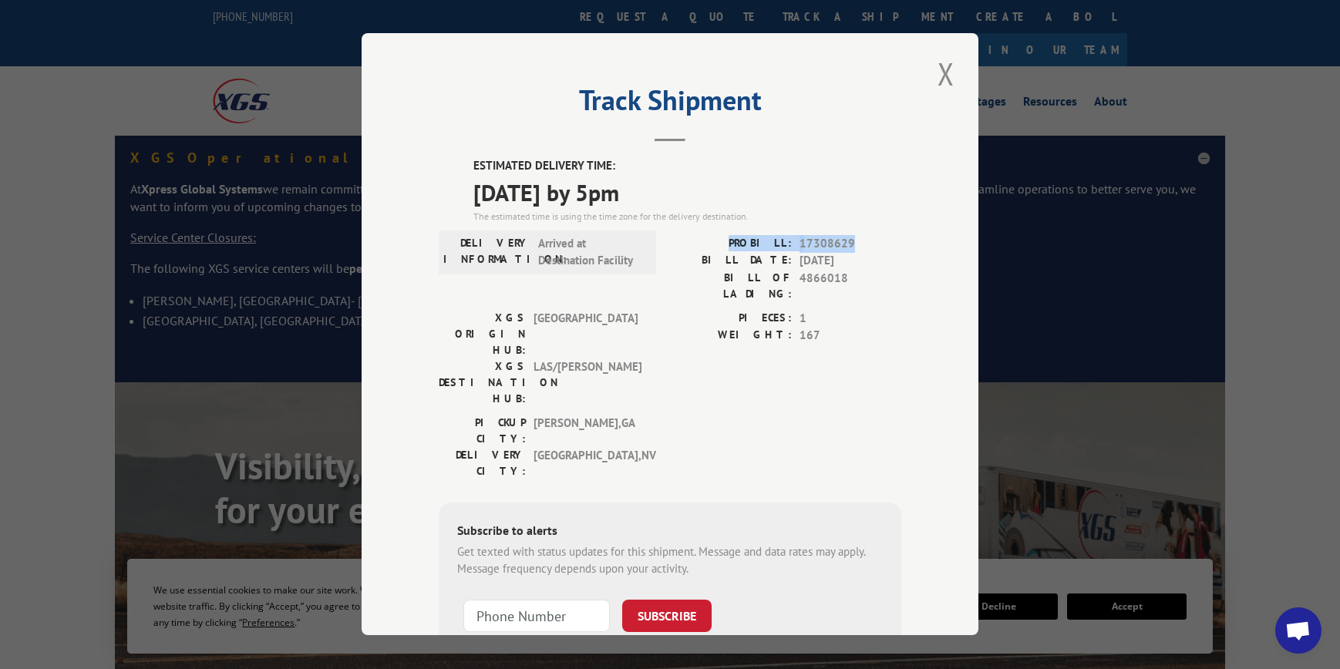  I want to click on div: The estimated time is using the time zone for the delivery destination., so click(687, 217).